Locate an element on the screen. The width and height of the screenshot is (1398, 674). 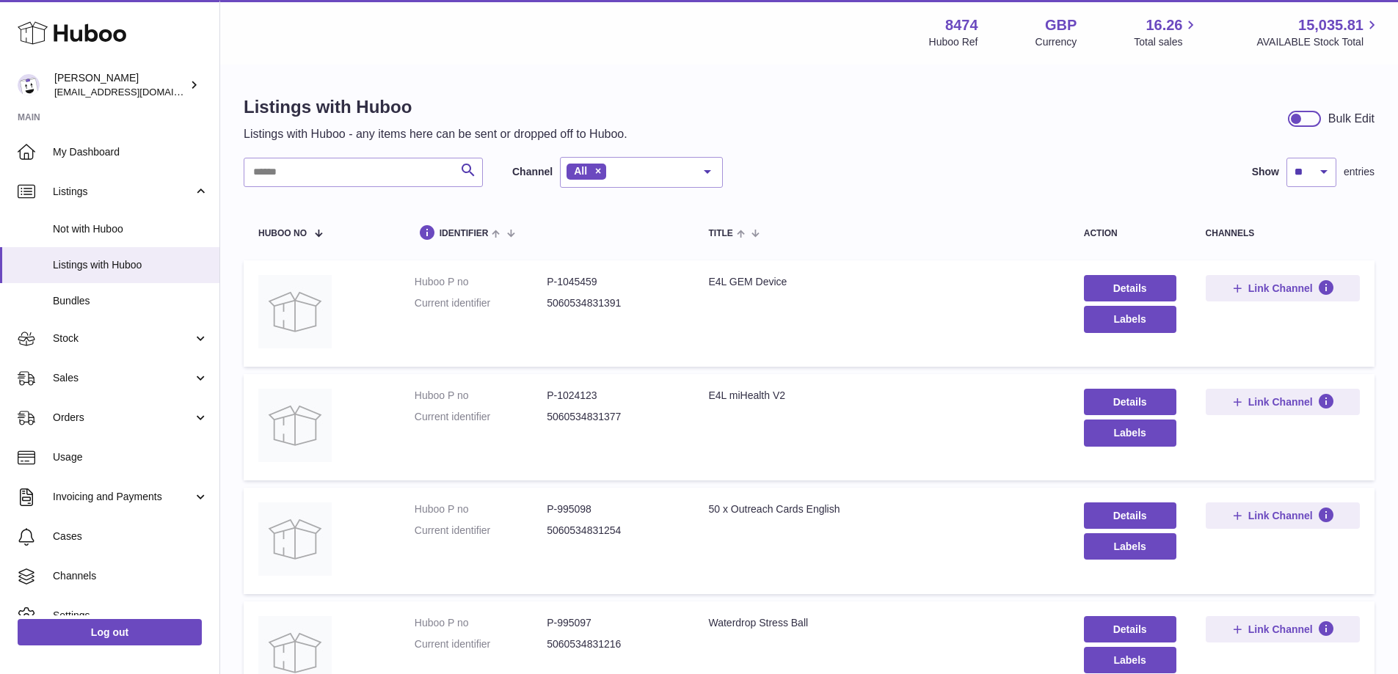
span: Settings is located at coordinates (131, 616).